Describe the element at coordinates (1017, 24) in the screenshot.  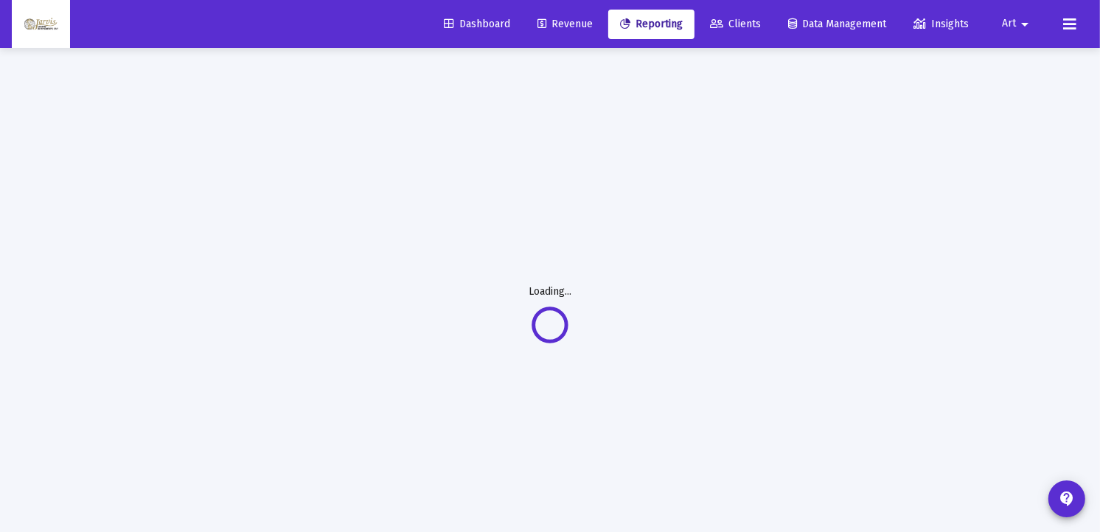
I see `button: Art` at that location.